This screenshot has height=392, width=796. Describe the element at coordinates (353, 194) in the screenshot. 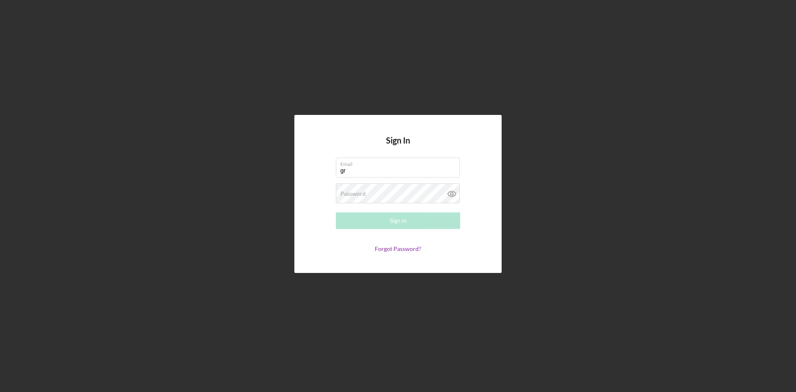

I see `label: Password` at that location.